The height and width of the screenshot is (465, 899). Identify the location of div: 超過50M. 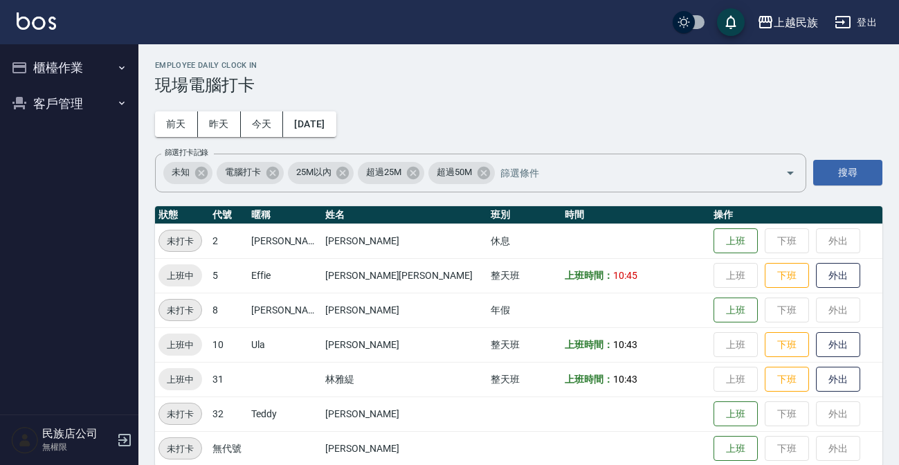
(461, 173).